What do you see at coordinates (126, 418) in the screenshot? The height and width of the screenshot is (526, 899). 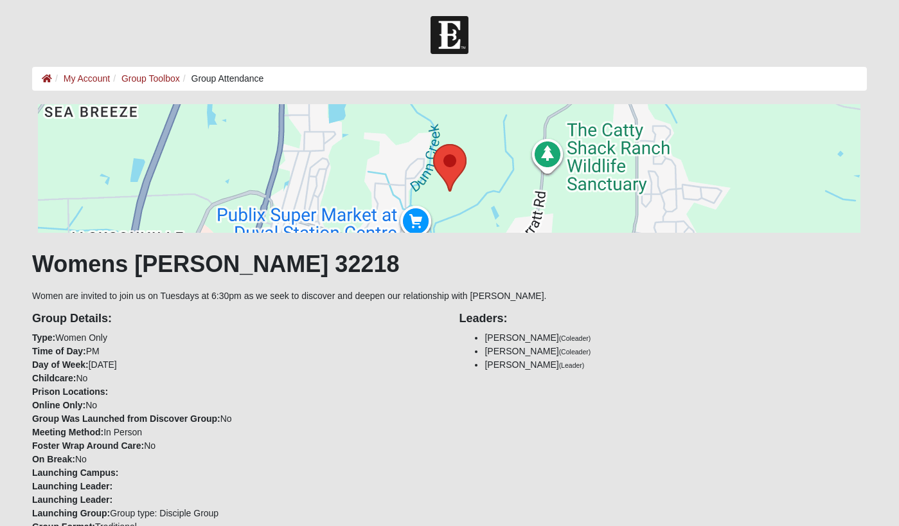 I see `strong: Group Was Launched from Discover Group:` at bounding box center [126, 418].